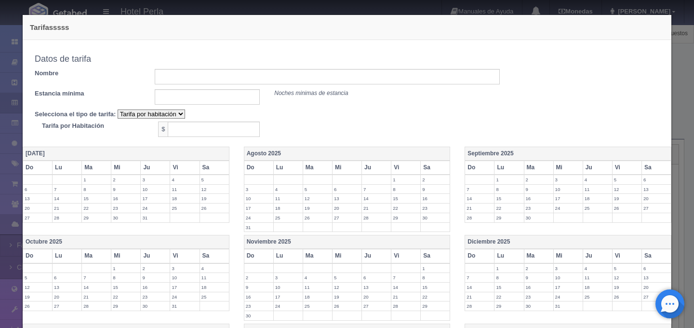 The height and width of the screenshot is (328, 694). What do you see at coordinates (627, 296) in the screenshot?
I see `label: 26` at bounding box center [627, 296].